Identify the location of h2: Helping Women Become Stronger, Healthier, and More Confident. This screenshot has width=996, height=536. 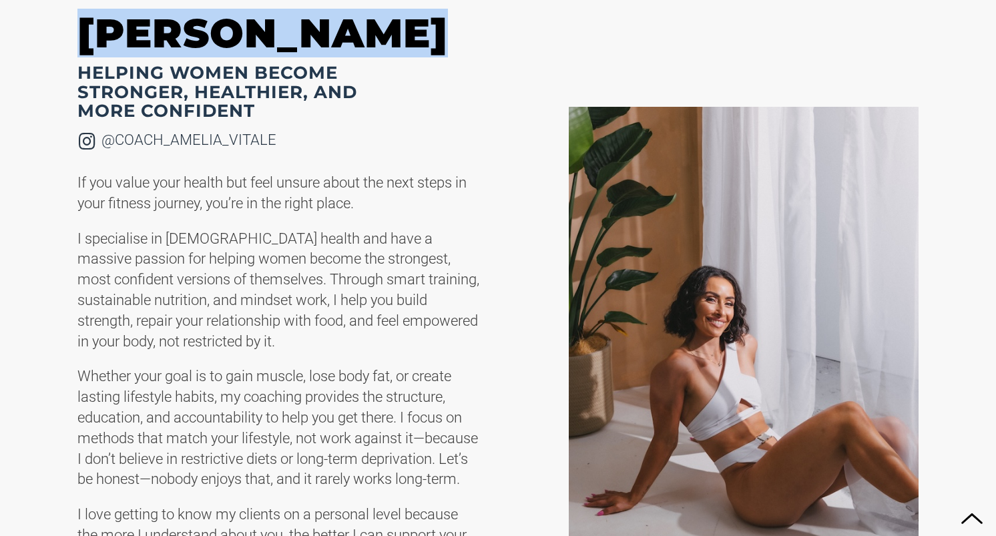
(218, 92).